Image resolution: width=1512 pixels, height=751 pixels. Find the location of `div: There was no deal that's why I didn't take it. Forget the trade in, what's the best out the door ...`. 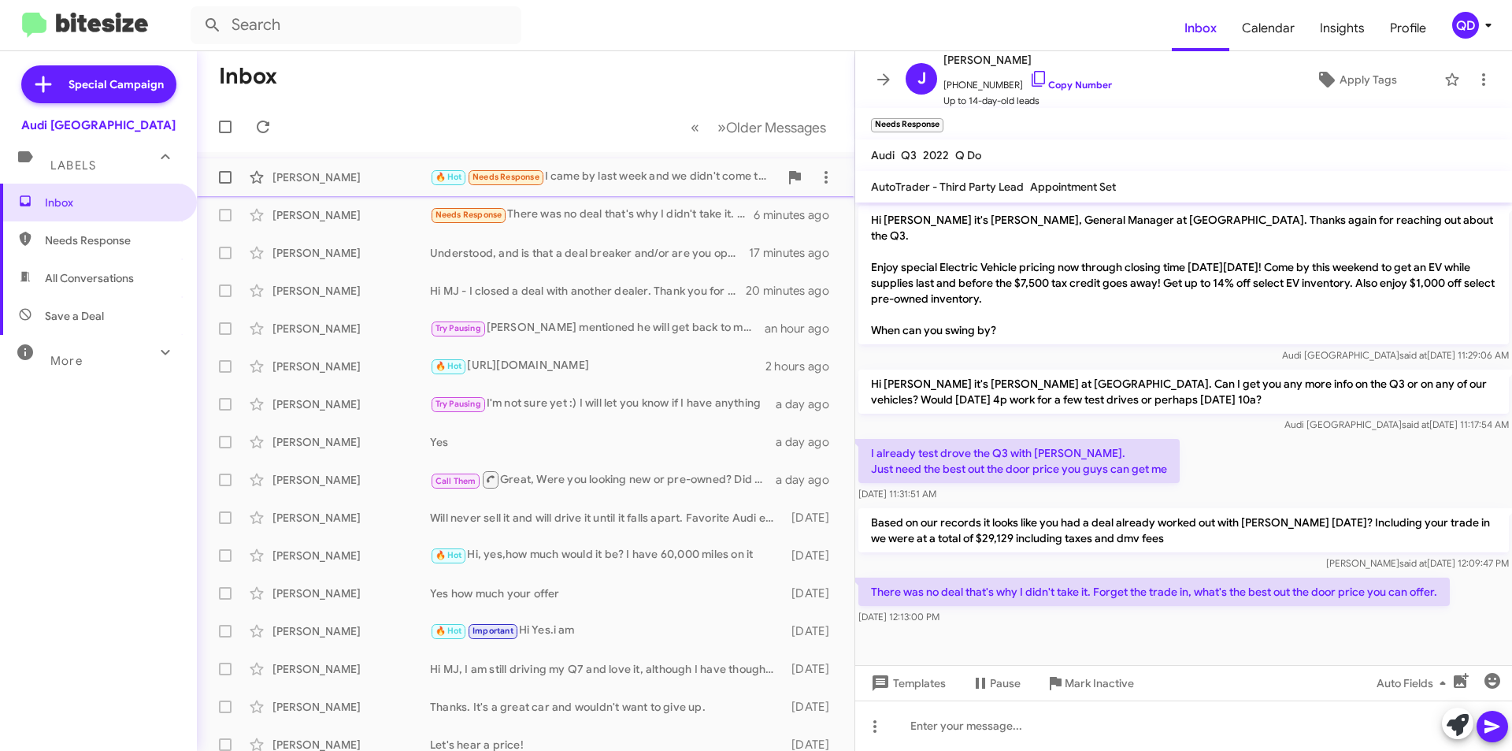

div: There was no deal that's why I didn't take it. Forget the trade in, what's the best out the door ... is located at coordinates (591, 214).